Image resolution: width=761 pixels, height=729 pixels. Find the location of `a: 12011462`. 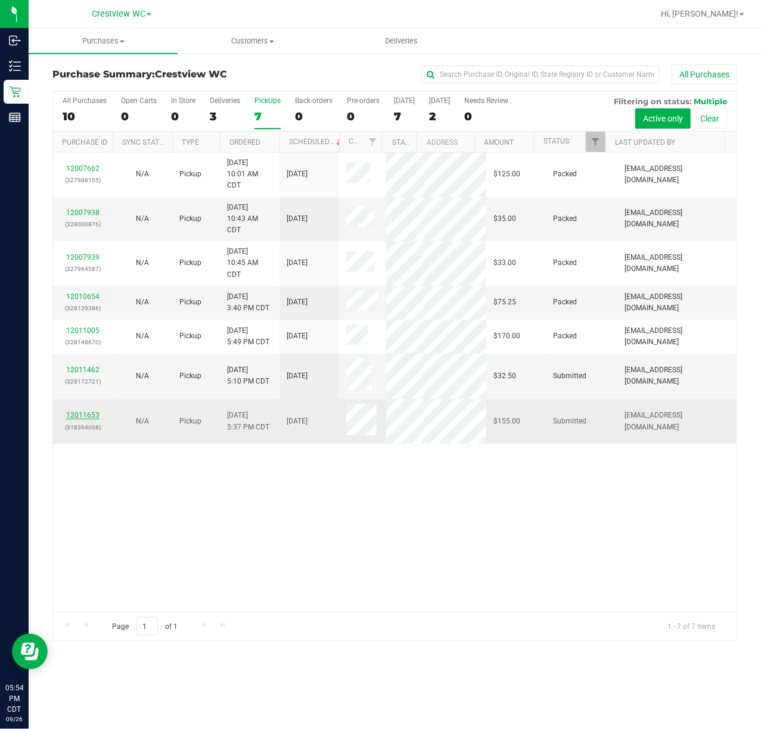

a: 12011462 is located at coordinates (83, 370).